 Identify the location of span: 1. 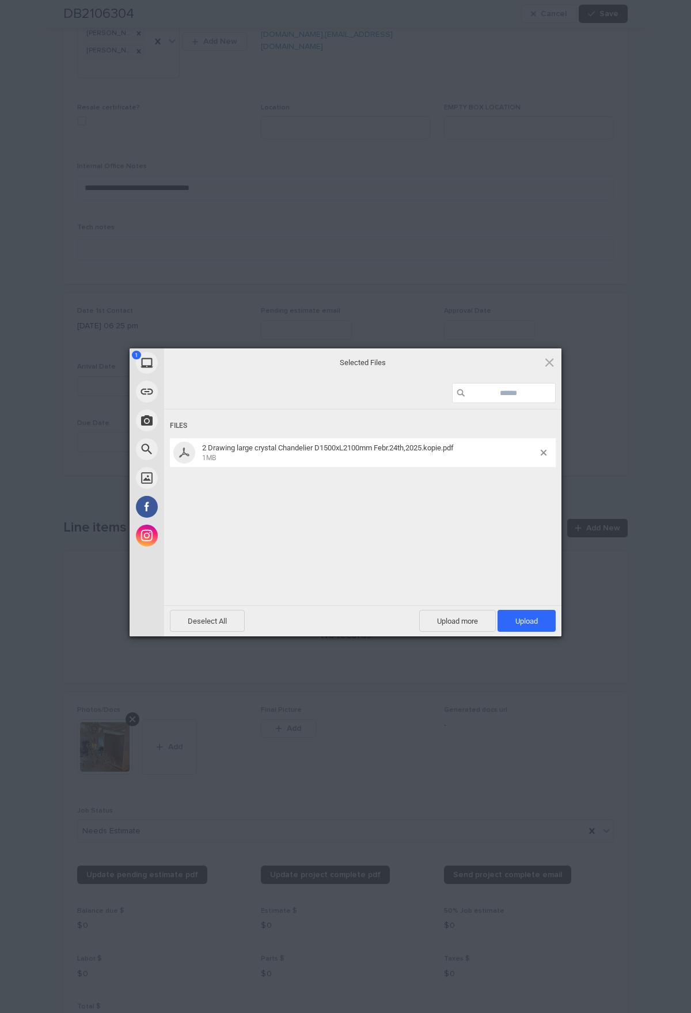
(136, 355).